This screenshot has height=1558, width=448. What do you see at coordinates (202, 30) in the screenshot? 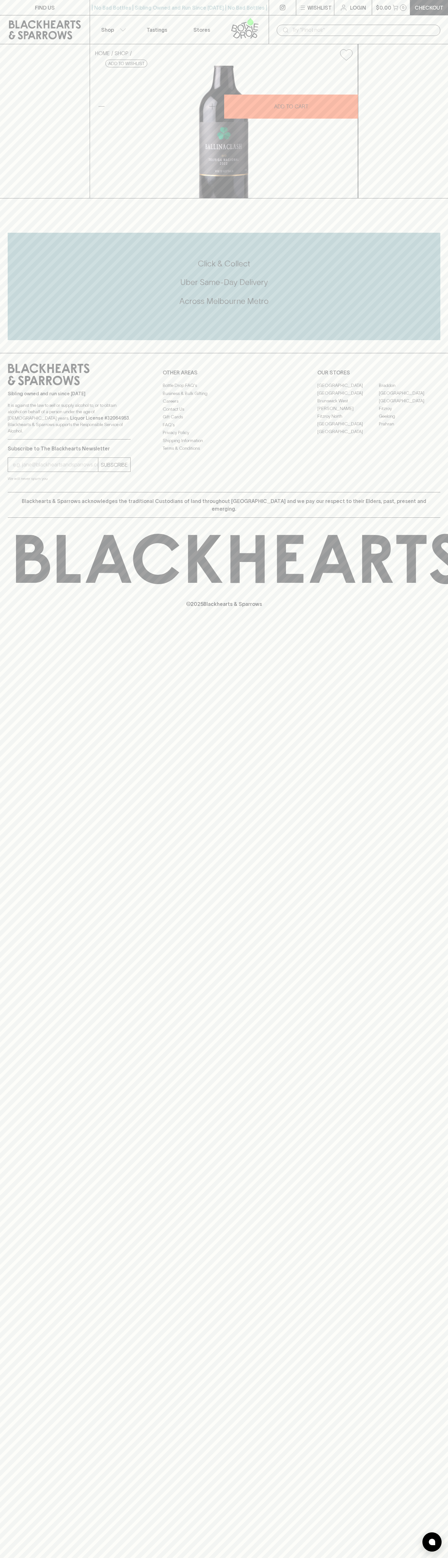
I see `p: Stores` at bounding box center [202, 30].